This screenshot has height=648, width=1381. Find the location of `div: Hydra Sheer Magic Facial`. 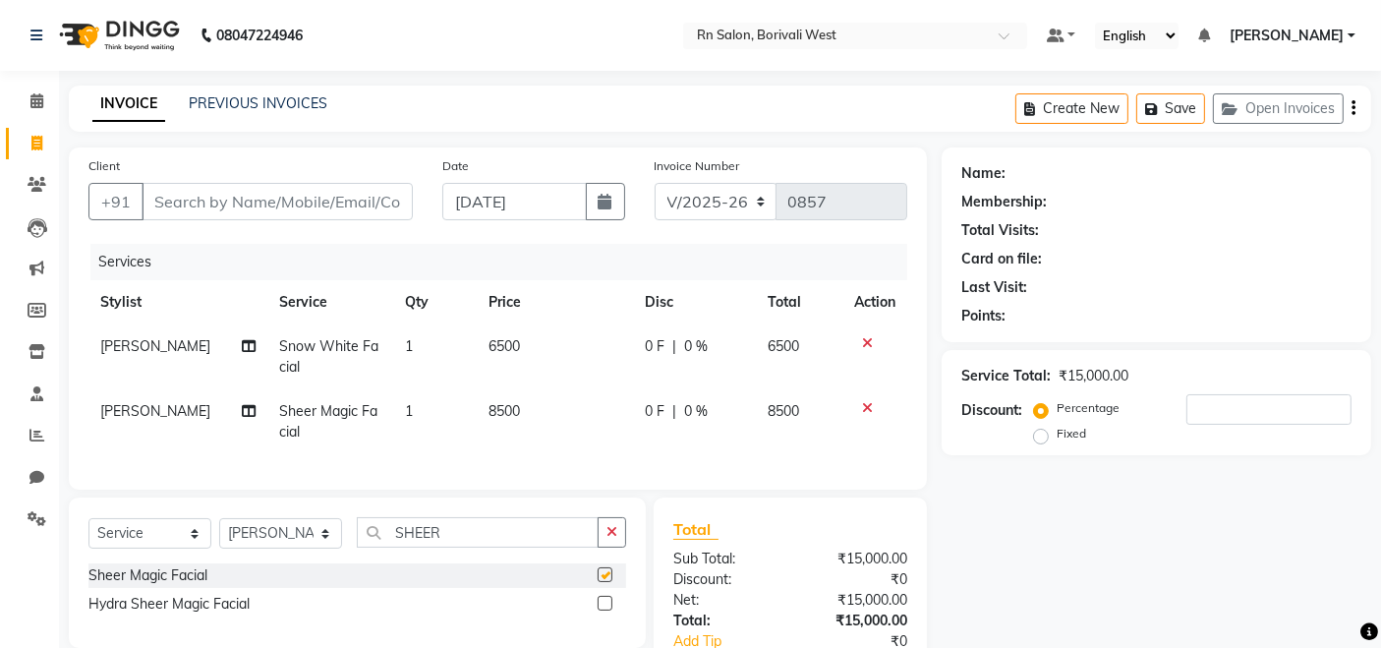

div: Hydra Sheer Magic Facial is located at coordinates (169, 604).